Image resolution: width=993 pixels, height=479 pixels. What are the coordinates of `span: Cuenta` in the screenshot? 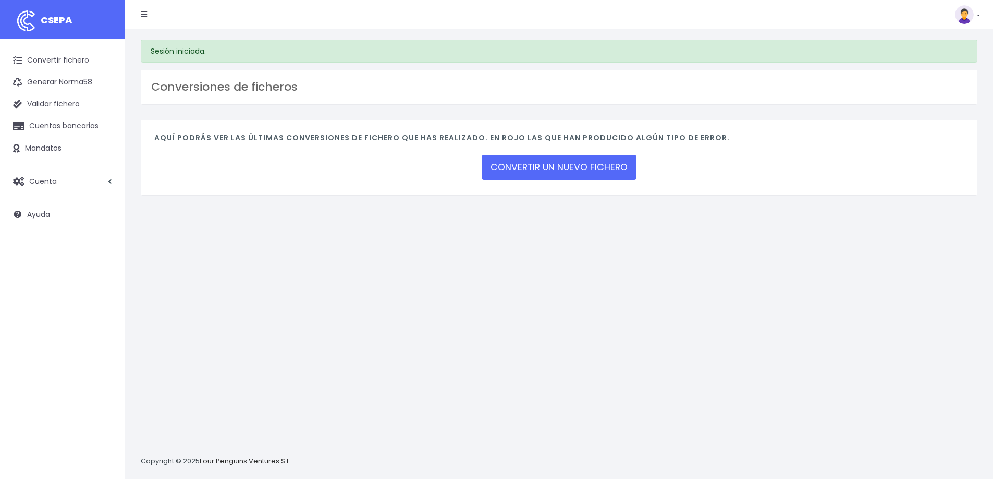 It's located at (43, 181).